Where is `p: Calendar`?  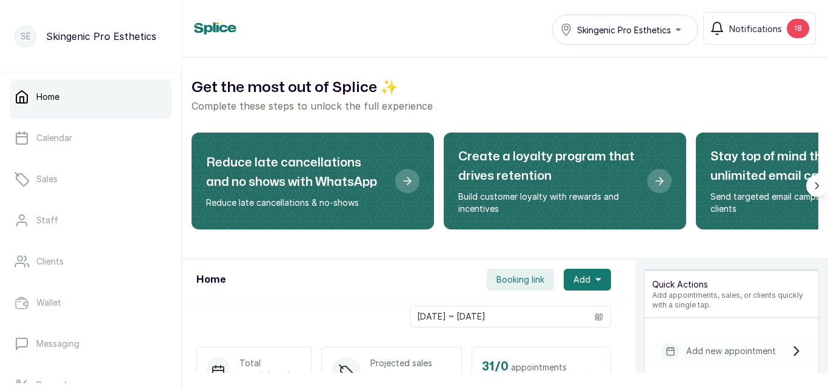
p: Calendar is located at coordinates (54, 138).